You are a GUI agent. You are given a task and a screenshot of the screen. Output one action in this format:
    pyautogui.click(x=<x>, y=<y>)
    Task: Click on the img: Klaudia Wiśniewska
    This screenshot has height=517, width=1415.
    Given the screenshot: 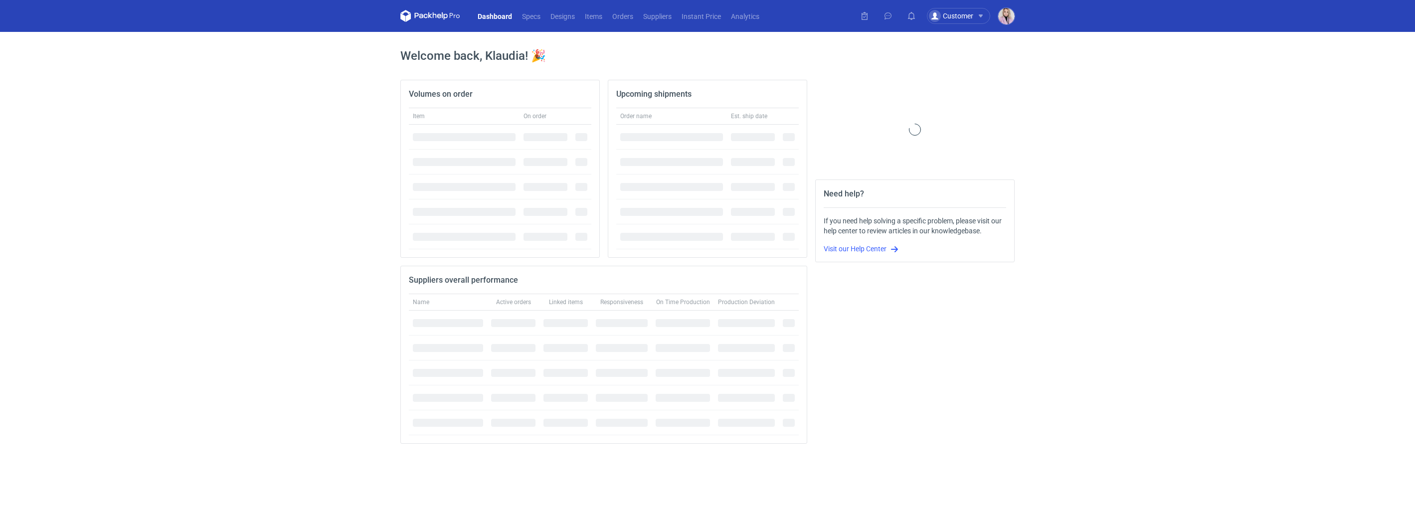 What is the action you would take?
    pyautogui.click(x=1006, y=16)
    